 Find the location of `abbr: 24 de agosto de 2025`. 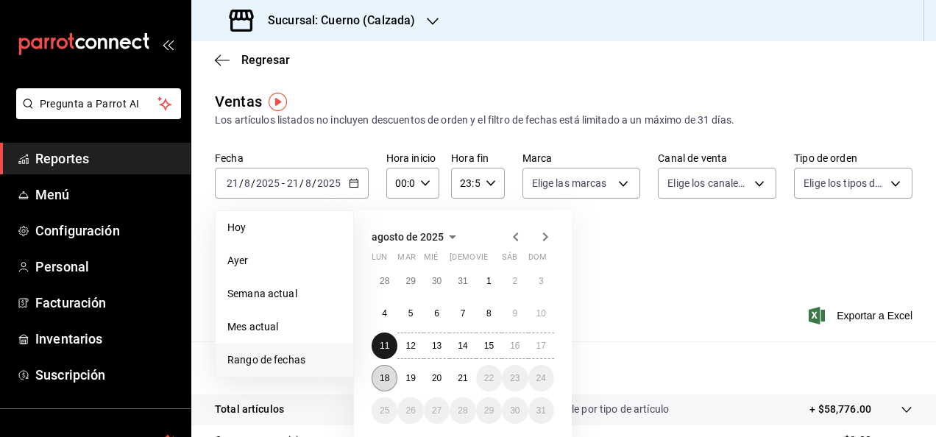

abbr: 24 de agosto de 2025 is located at coordinates (541, 378).